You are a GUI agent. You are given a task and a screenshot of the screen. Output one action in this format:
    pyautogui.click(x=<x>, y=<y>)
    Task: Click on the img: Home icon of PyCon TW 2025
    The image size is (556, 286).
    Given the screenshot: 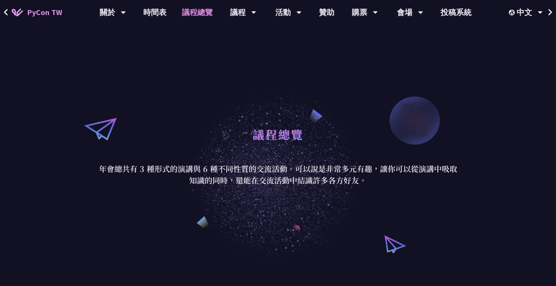 What is the action you would take?
    pyautogui.click(x=17, y=12)
    